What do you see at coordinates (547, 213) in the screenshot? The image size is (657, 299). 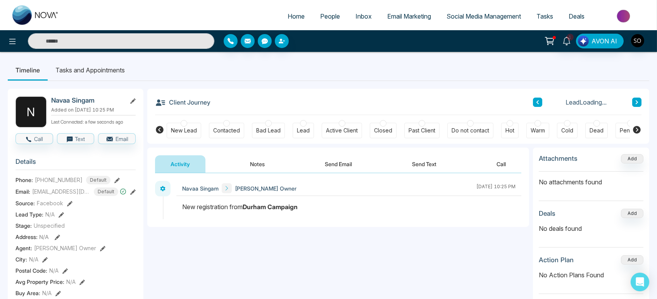 I see `h3: Deals` at bounding box center [547, 213].